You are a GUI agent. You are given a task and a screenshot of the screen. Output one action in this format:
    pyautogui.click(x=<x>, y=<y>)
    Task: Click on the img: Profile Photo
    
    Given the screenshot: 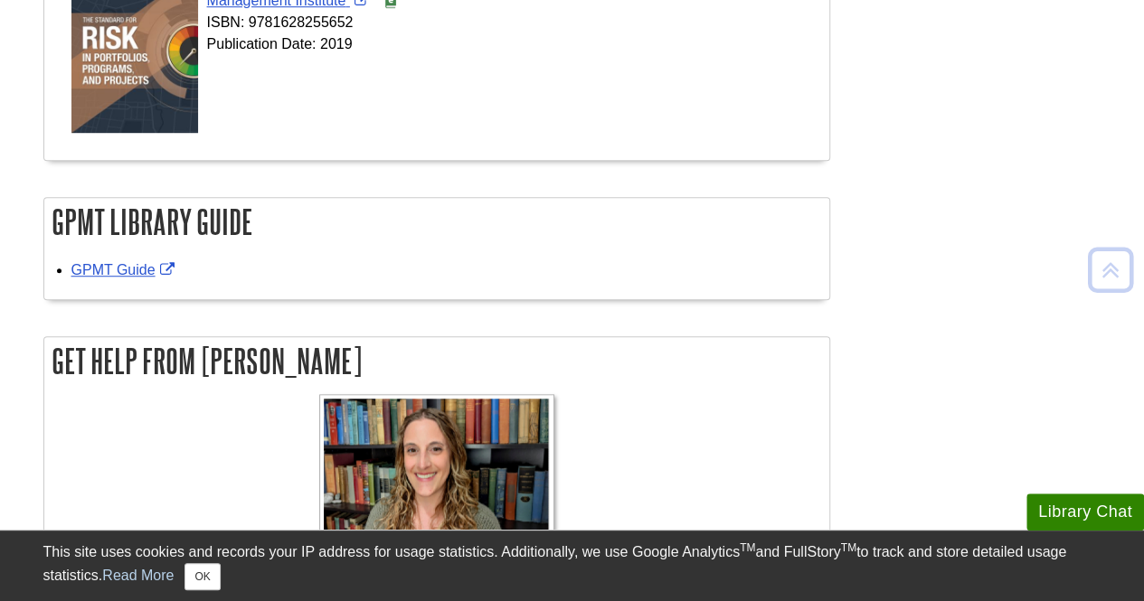 What is the action you would take?
    pyautogui.click(x=437, y=477)
    